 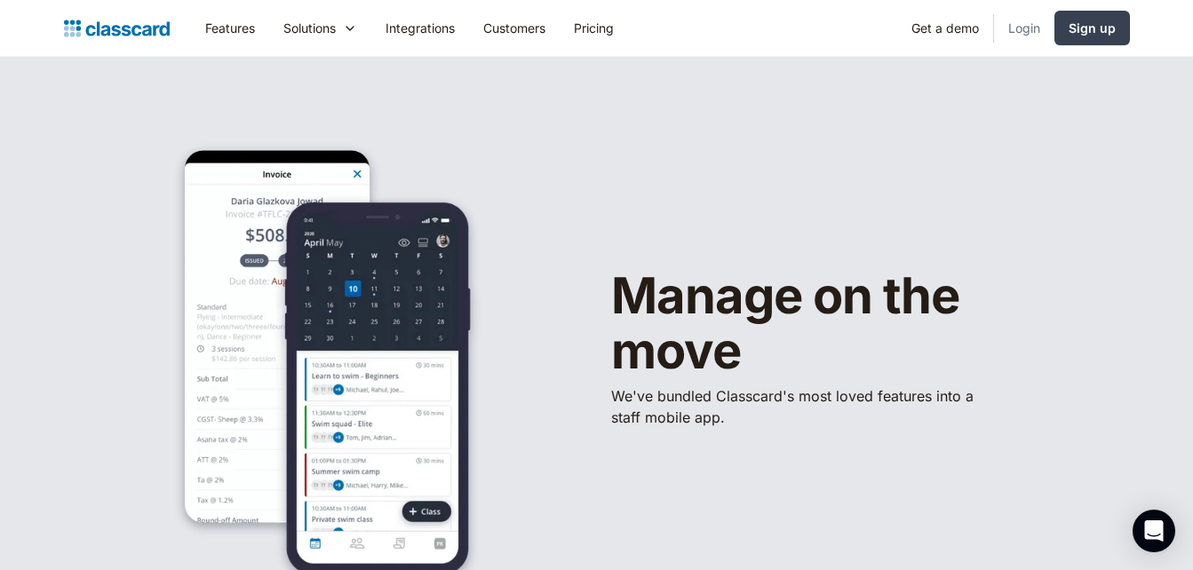 I want to click on a: Features, so click(x=230, y=28).